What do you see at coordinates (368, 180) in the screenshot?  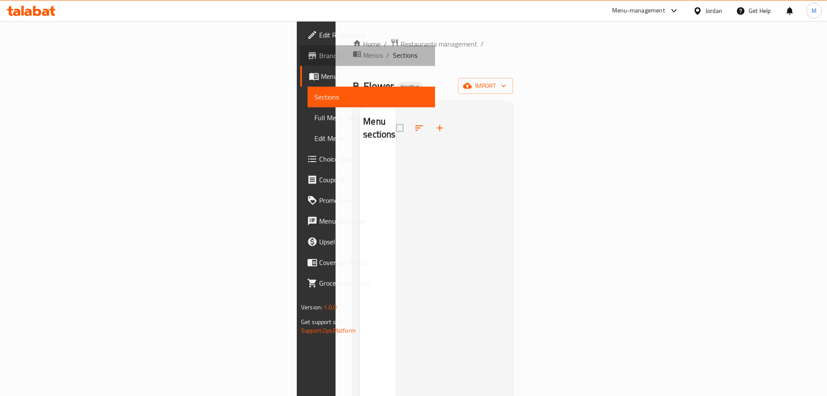 I see `a: Coupons` at bounding box center [368, 180].